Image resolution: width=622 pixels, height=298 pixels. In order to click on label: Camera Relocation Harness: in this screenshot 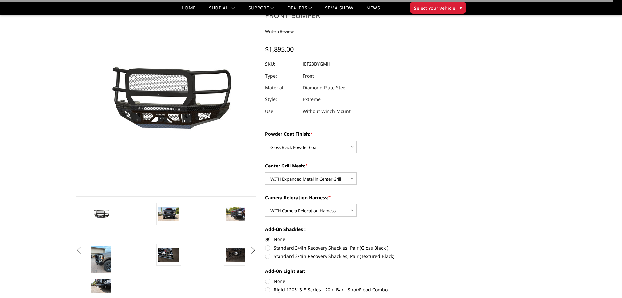, I will do `click(355, 197)`.